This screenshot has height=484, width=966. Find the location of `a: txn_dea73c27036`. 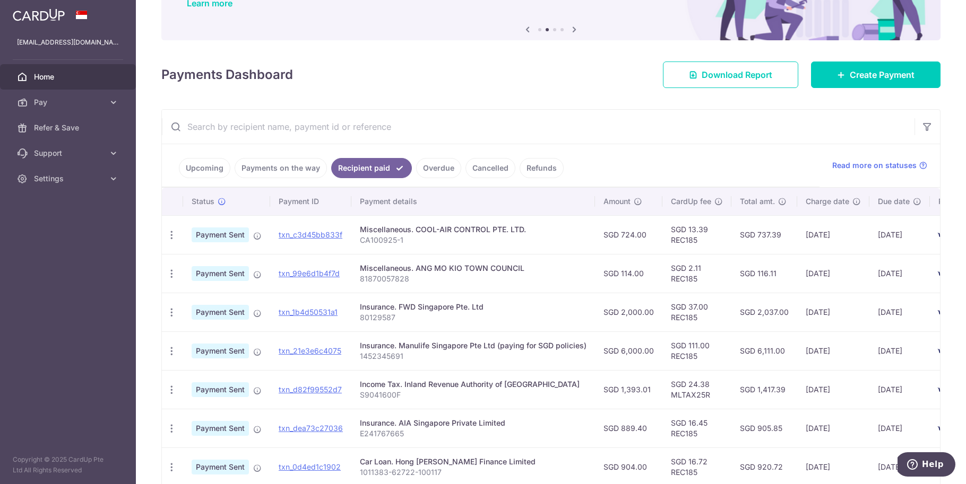

a: txn_dea73c27036 is located at coordinates (310, 428).